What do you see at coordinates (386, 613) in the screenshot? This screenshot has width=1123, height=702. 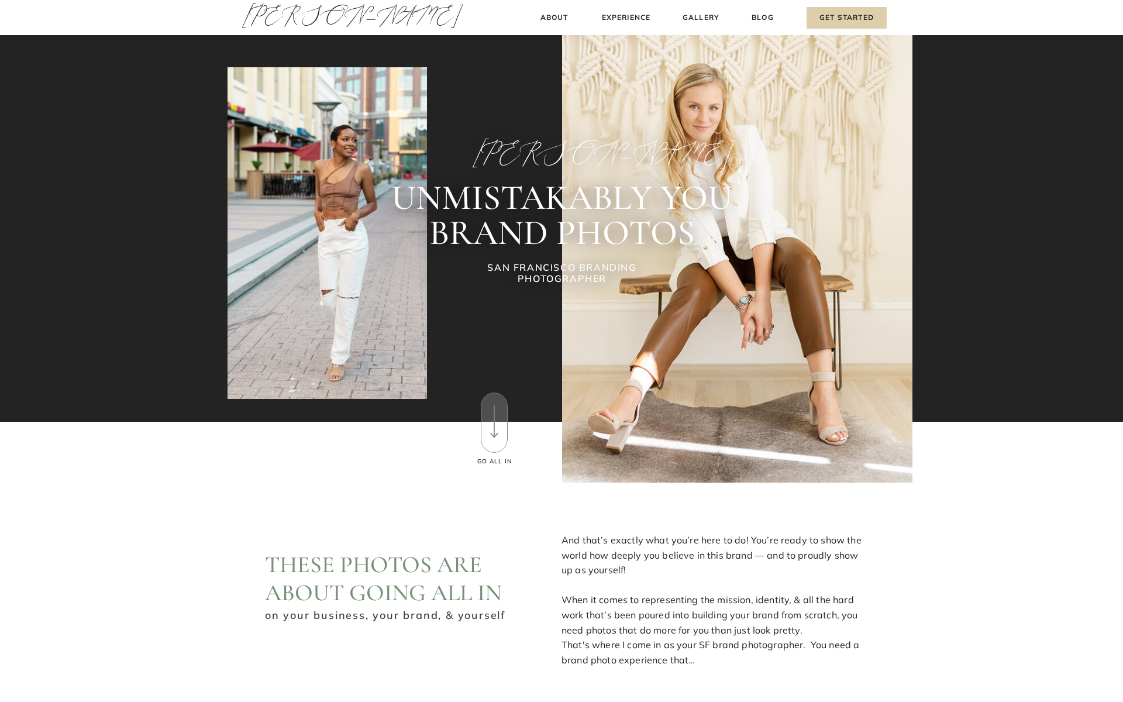 I see `h3: on your business, your brand, & yourself` at bounding box center [386, 613].